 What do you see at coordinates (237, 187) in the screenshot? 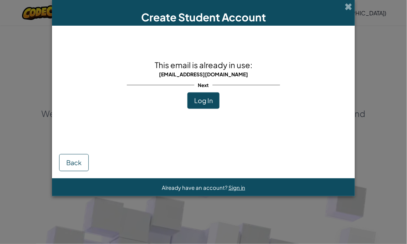
I see `span: Sign in` at bounding box center [237, 187].